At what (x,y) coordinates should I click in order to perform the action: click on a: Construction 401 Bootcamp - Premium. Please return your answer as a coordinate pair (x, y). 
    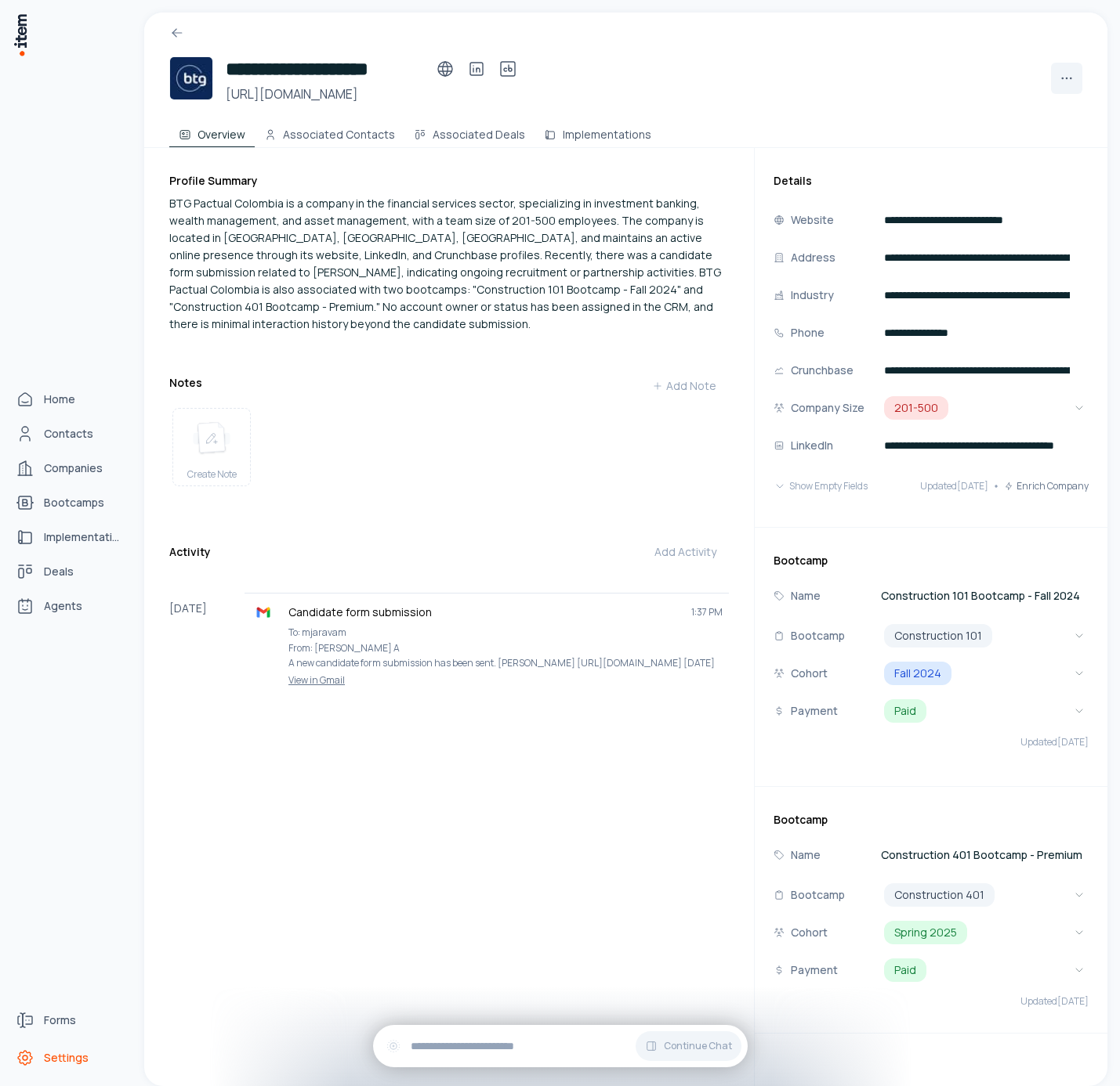
    Looking at the image, I should click on (980, 855).